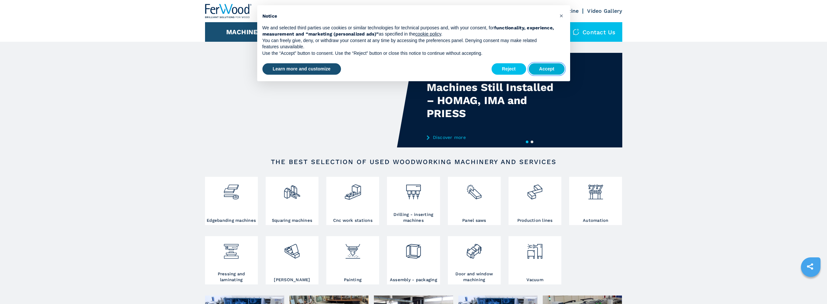  Describe the element at coordinates (409, 31) in the screenshot. I see `p: We and selected third parties use cookies or similar technologies for technical purposes and, wit...` at that location.